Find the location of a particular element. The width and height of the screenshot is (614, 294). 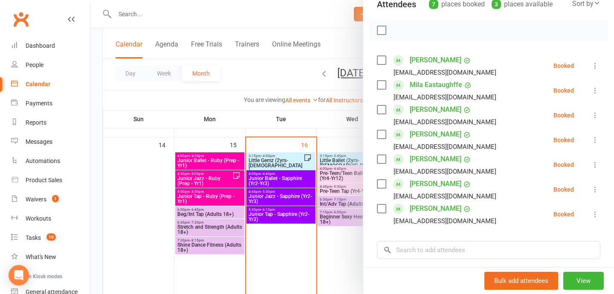

a: Automations is located at coordinates (50, 161).